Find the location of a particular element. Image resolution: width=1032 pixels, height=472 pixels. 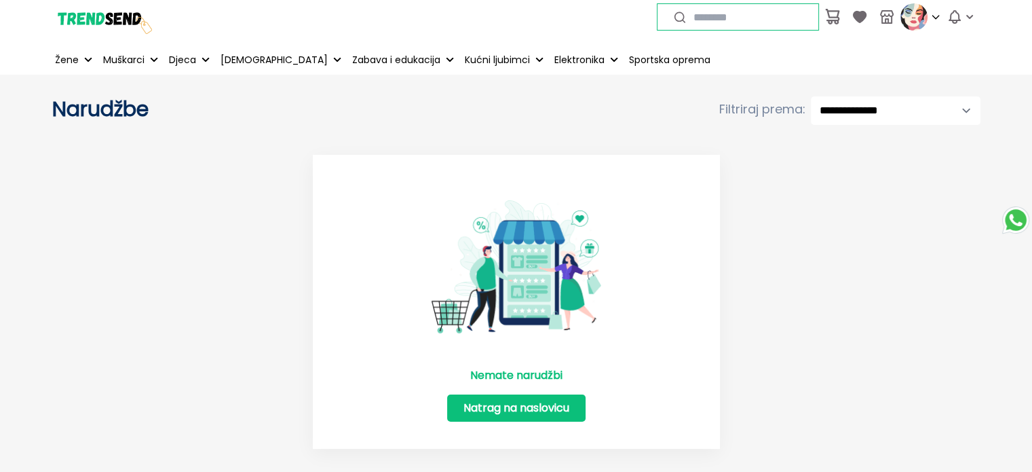

button: Kućni ljubimci is located at coordinates (504, 60).